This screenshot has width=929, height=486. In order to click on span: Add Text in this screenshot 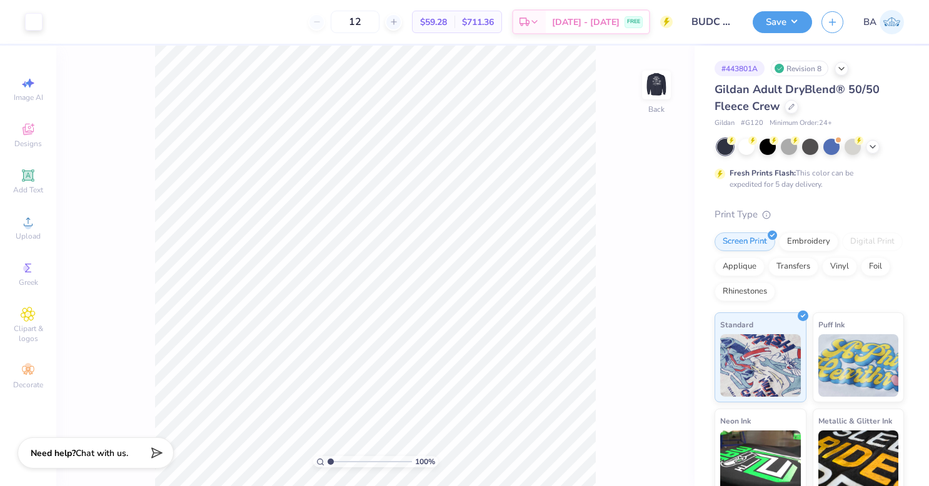, I will do `click(28, 190)`.